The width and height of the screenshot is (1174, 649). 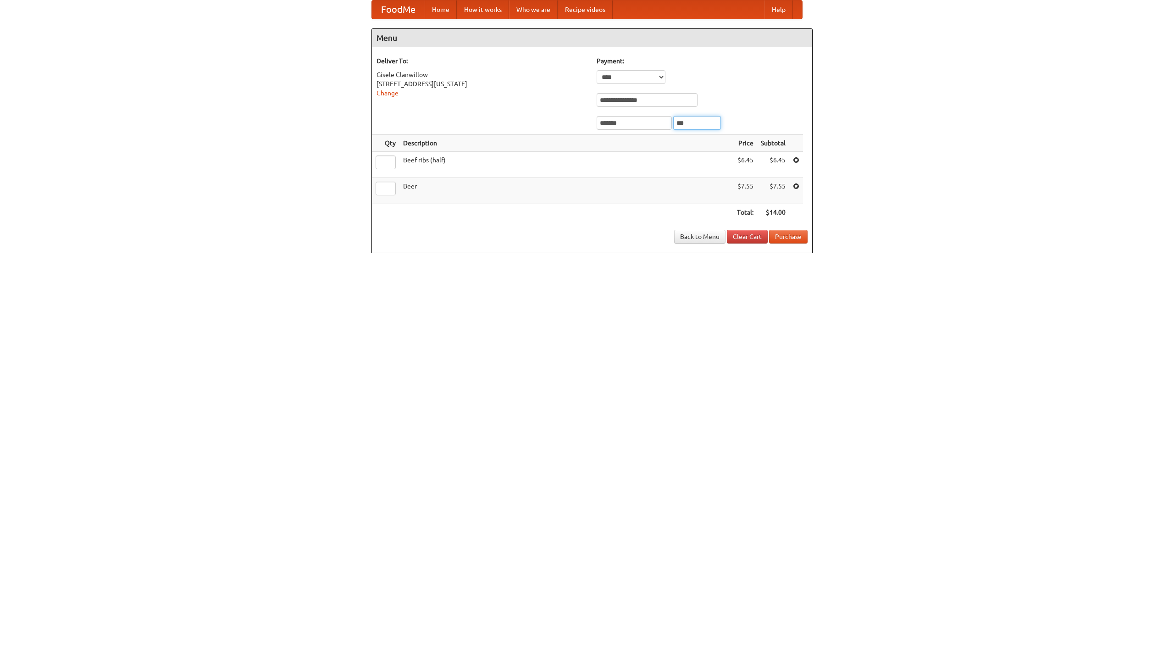 I want to click on a: Who we are, so click(x=534, y=10).